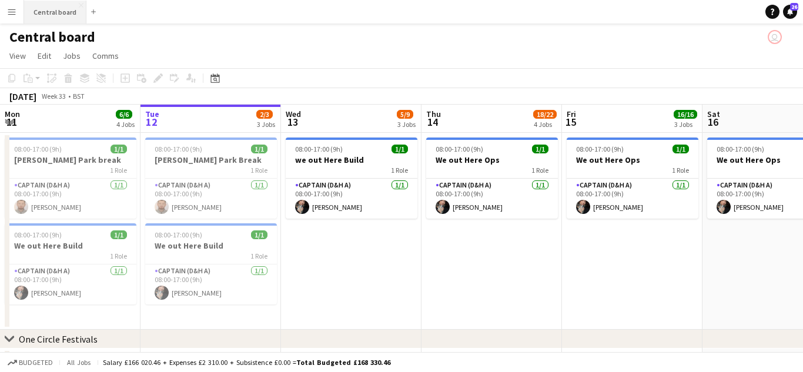 This screenshot has width=803, height=372. I want to click on div: BST, so click(79, 96).